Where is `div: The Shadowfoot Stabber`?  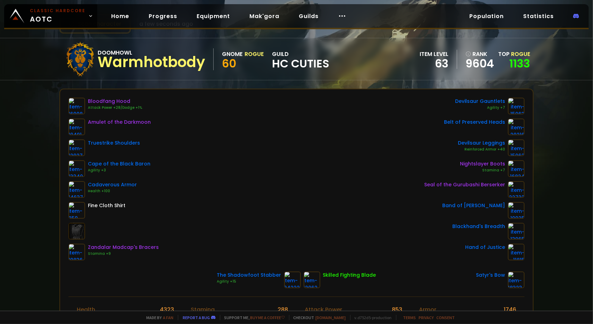 div: The Shadowfoot Stabber is located at coordinates (249, 275).